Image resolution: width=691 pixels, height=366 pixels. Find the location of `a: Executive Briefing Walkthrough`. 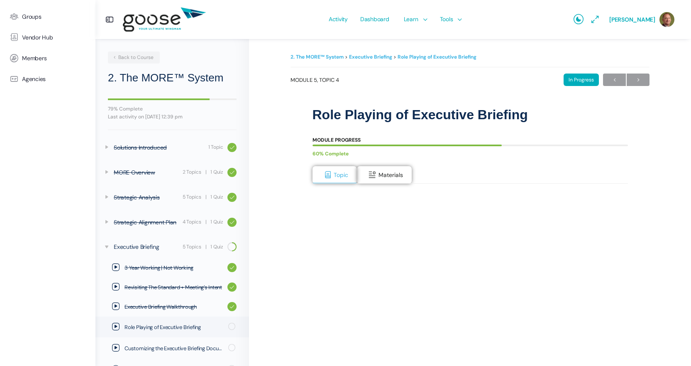

a: Executive Briefing Walkthrough is located at coordinates (172, 306).